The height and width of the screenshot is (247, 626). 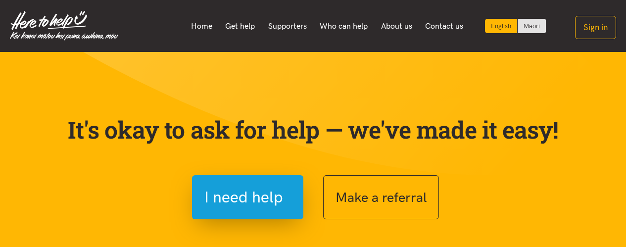 I want to click on div: Current language, so click(x=501, y=26).